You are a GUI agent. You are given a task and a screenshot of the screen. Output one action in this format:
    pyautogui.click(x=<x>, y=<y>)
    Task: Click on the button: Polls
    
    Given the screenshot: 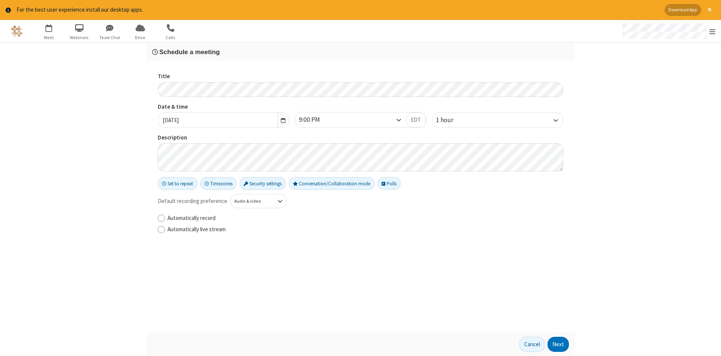 What is the action you would take?
    pyautogui.click(x=389, y=183)
    